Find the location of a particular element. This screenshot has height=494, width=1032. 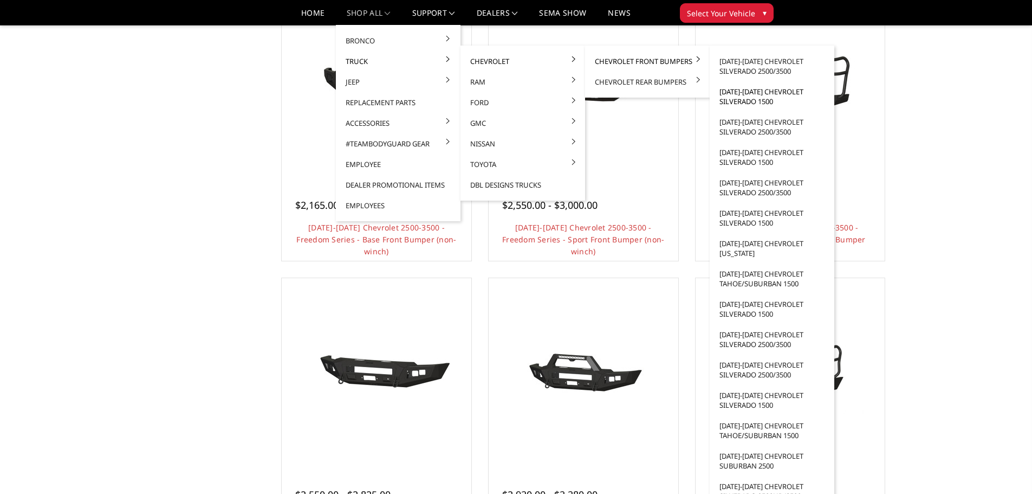

a: 2024-2025 Chevrolet 2500-3500 - A2 Series - Sport Front Bumper (winch mount) is located at coordinates (583, 373).